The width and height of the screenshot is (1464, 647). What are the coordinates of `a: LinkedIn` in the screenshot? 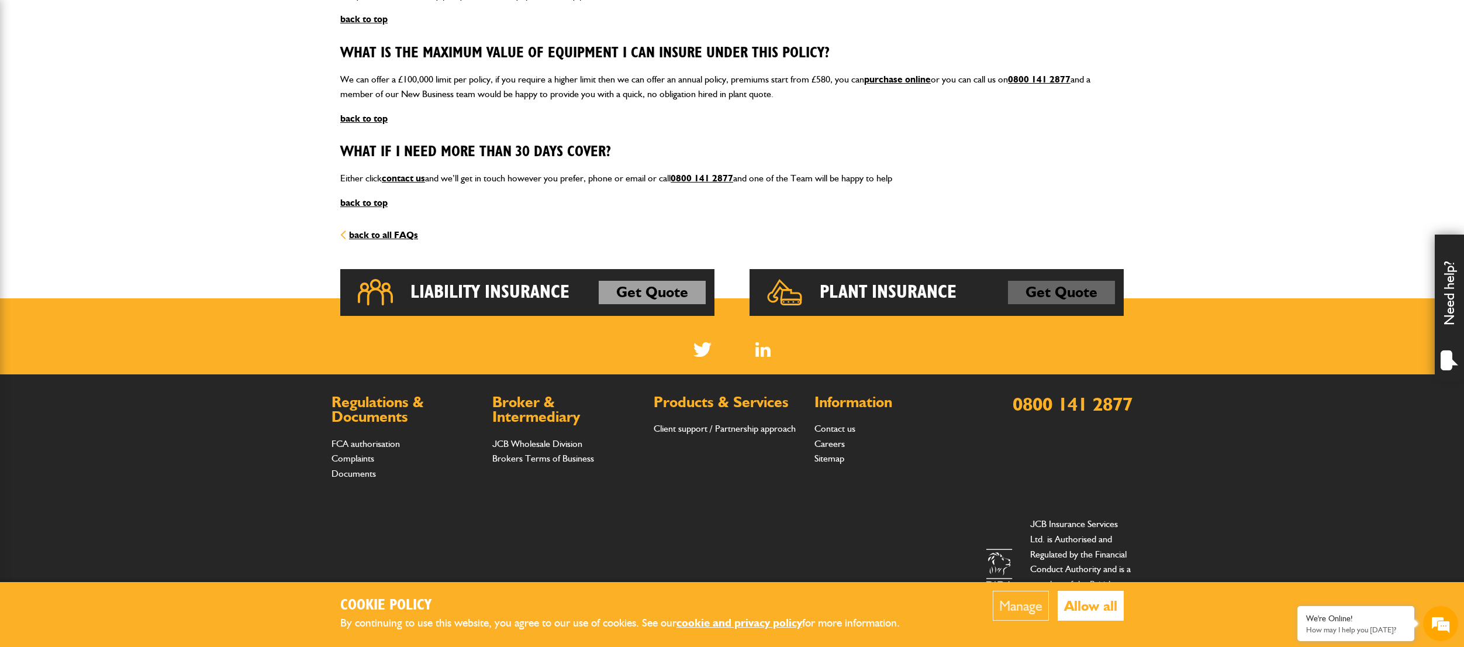 It's located at (763, 349).